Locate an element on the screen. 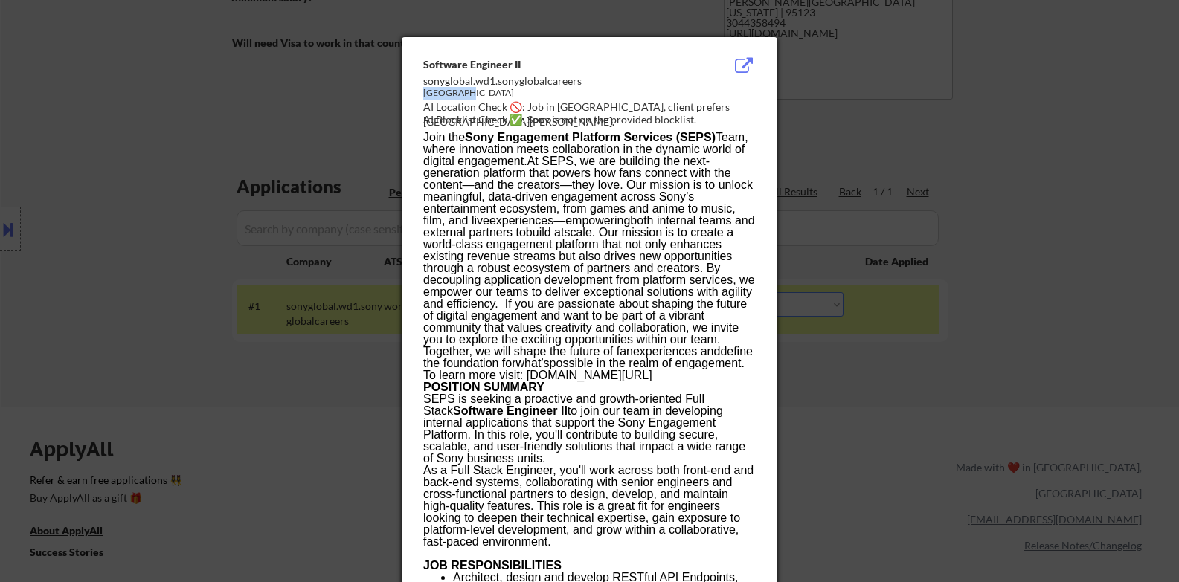 Image resolution: width=1179 pixels, height=582 pixels. span: what’s is located at coordinates (533, 363).